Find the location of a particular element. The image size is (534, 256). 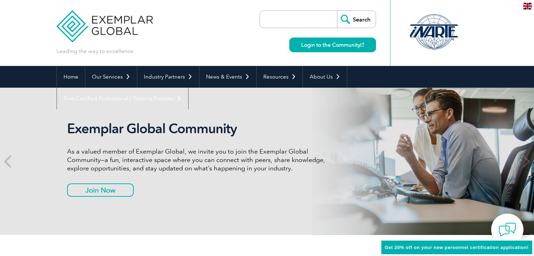

a: News & Events is located at coordinates (228, 77).